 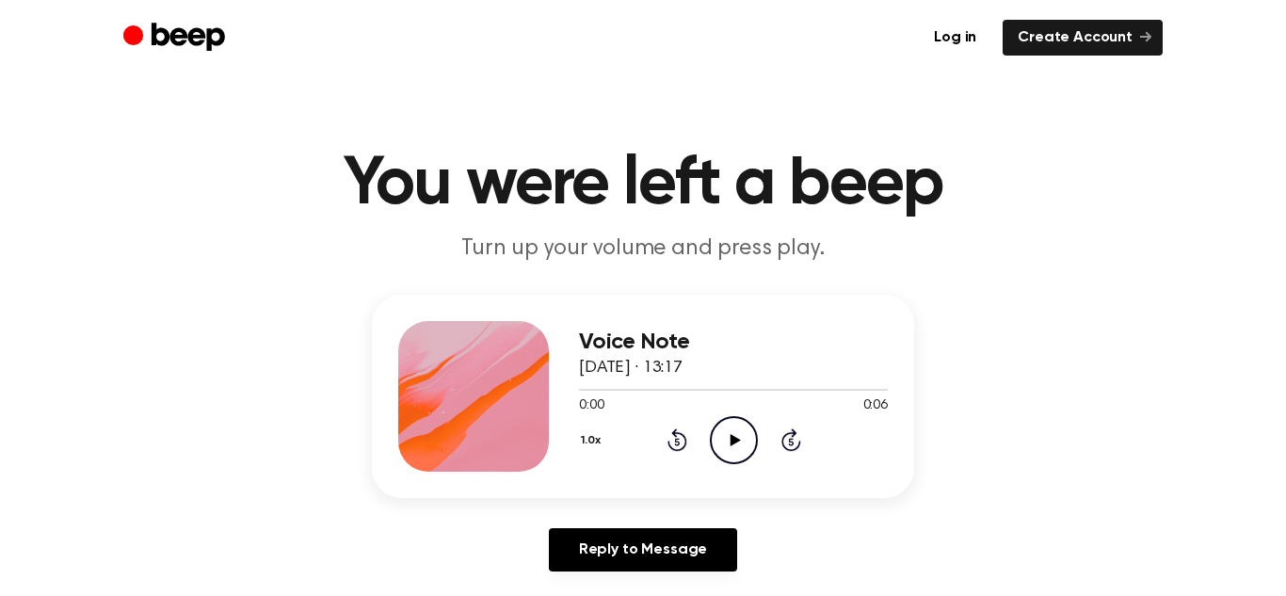 What do you see at coordinates (643, 249) in the screenshot?
I see `p: Turn up your volume and press play.` at bounding box center [643, 249].